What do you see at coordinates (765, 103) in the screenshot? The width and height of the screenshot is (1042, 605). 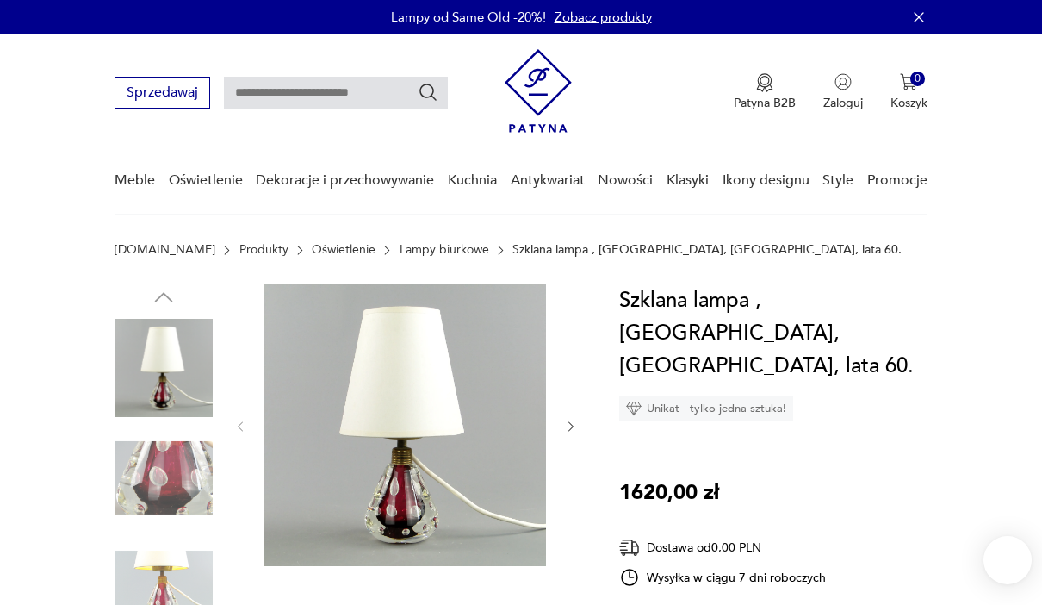 I see `p: Patyna B2B` at bounding box center [765, 103].